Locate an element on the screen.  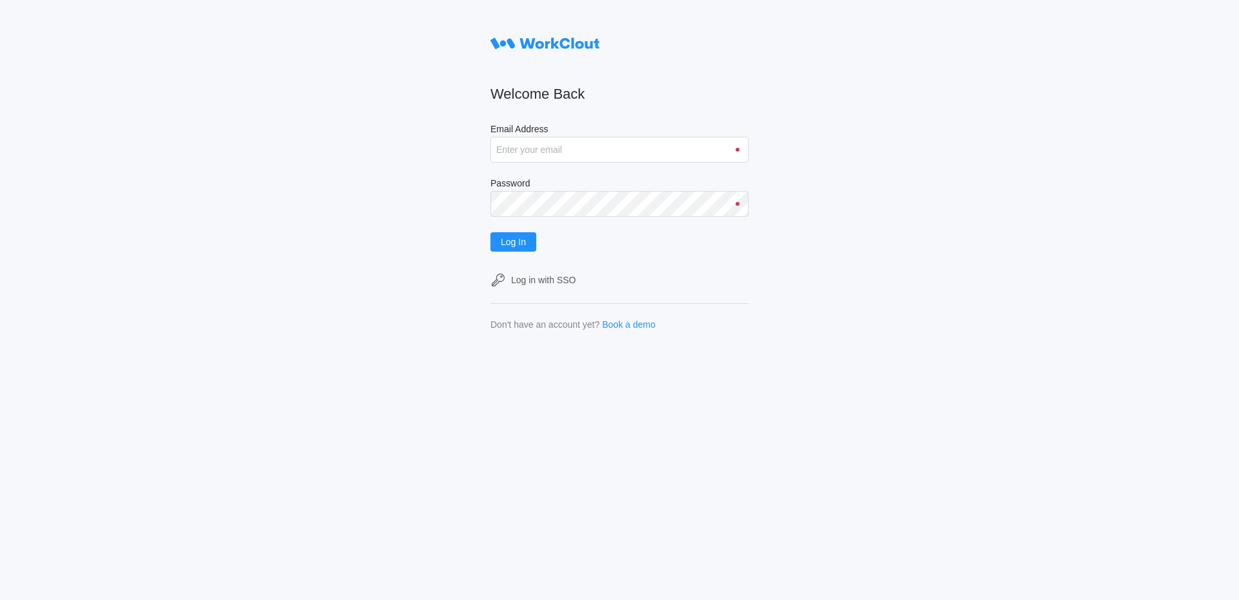
a: Log in with SSO is located at coordinates (619, 280).